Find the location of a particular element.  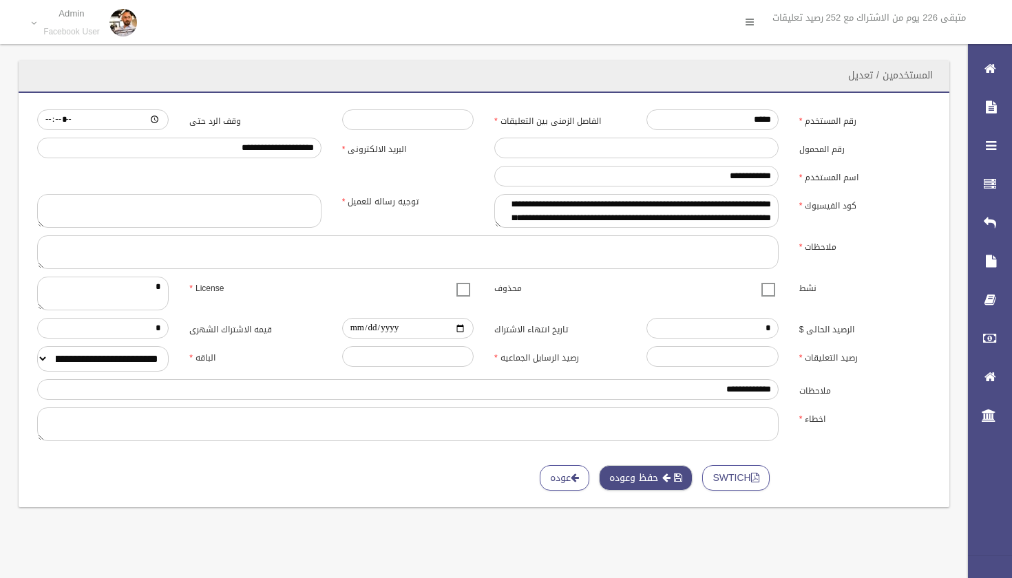

label: محذوف is located at coordinates (560, 286).